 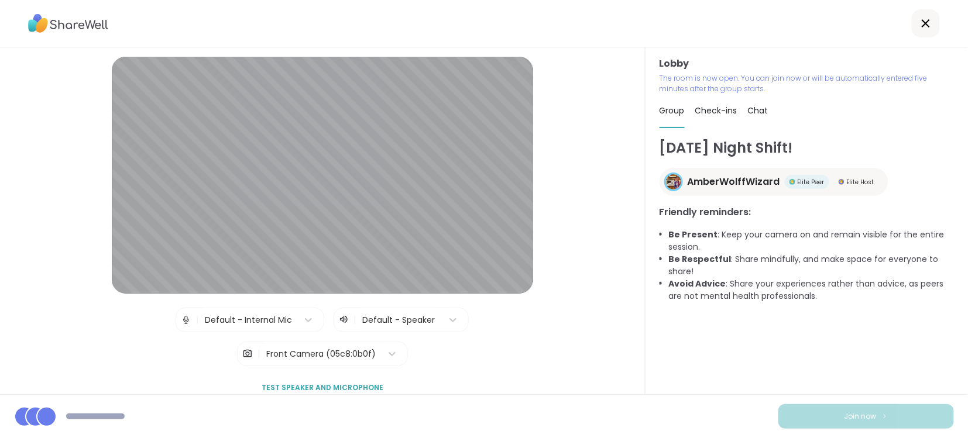 I want to click on li: : Share mindfully, and make space for everyone to share!, so click(x=811, y=266).